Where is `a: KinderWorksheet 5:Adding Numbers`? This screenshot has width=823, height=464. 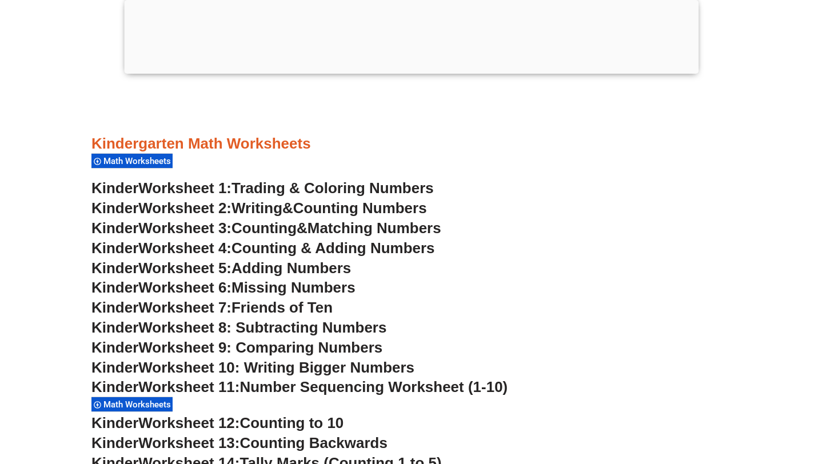
a: KinderWorksheet 5:Adding Numbers is located at coordinates (221, 268).